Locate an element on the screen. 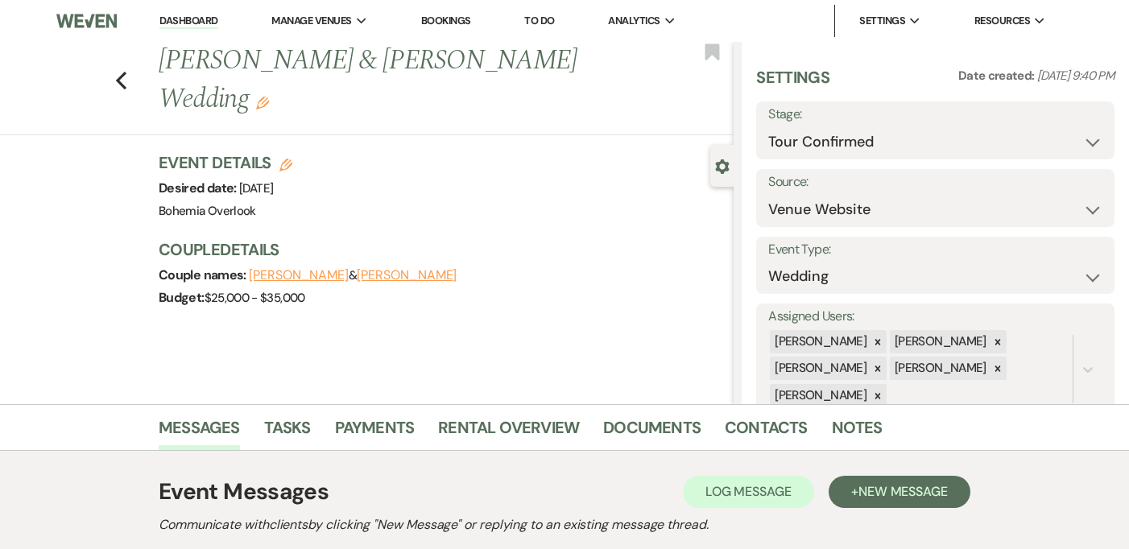  span: Bohemia Overlook is located at coordinates (207, 211).